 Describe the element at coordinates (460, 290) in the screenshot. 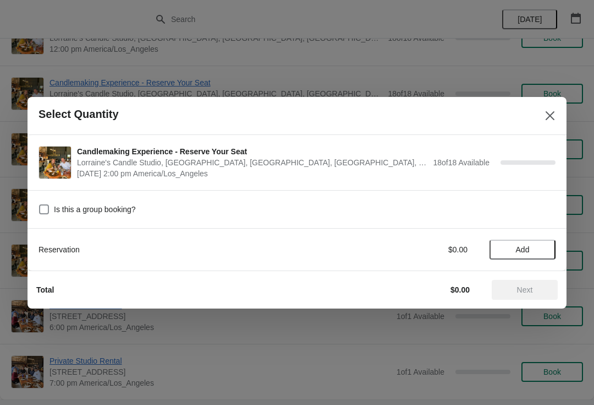

I see `strong: $0.00` at that location.